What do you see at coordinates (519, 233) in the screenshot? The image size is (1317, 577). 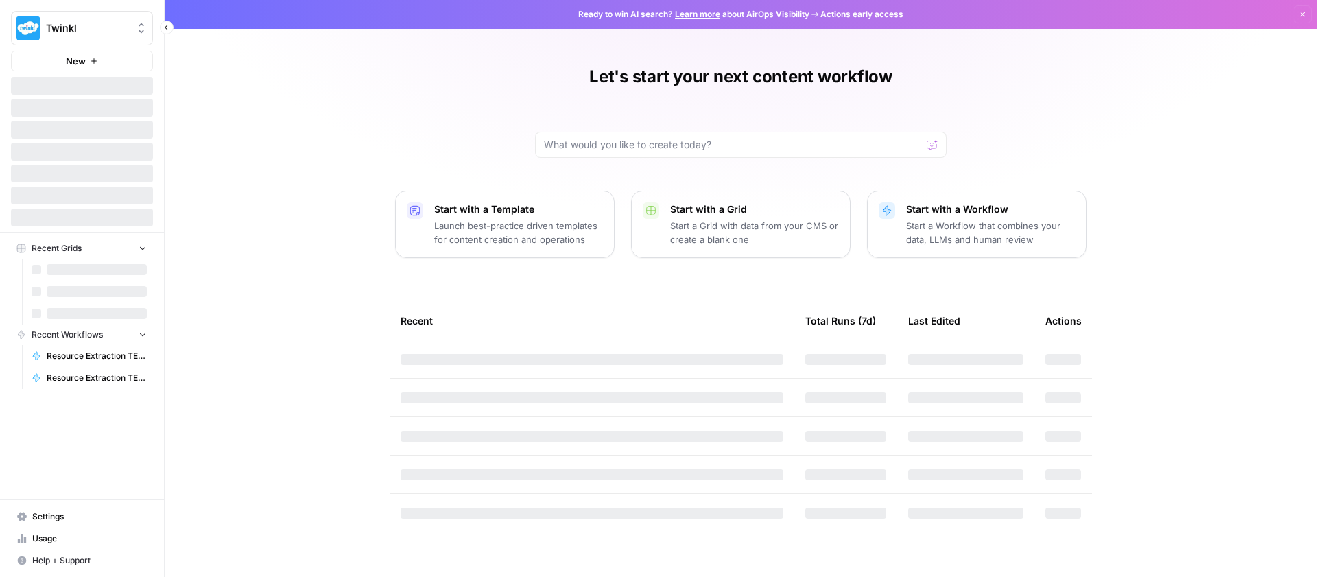 I see `p: Launch best-practice driven templates for content creation and operations` at bounding box center [519, 233].